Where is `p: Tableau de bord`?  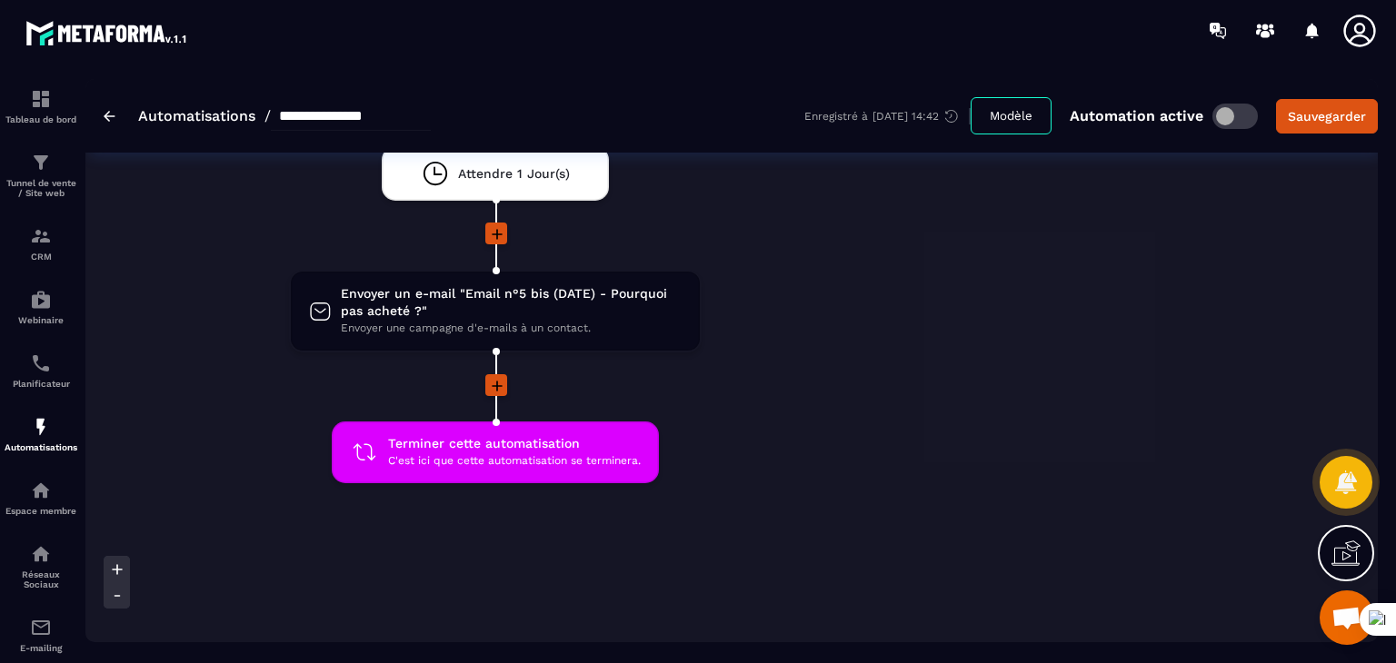
p: Tableau de bord is located at coordinates (41, 119).